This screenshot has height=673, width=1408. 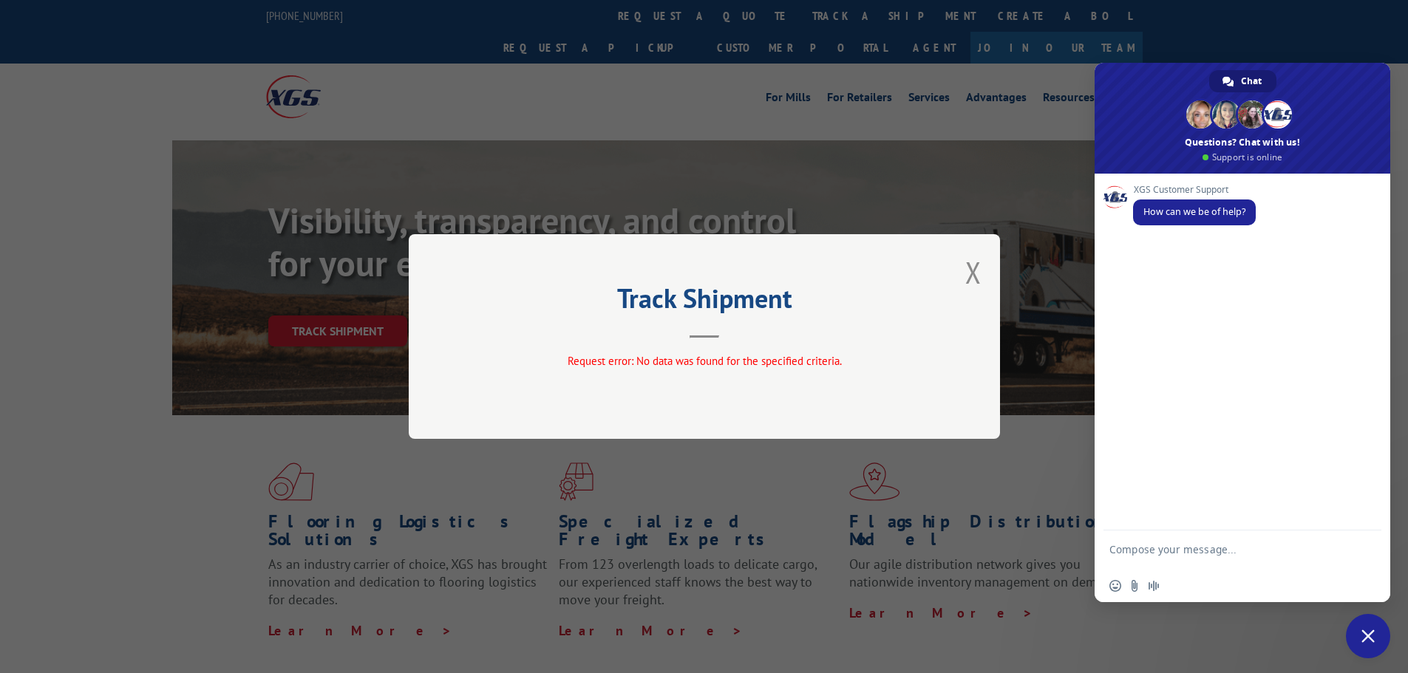 What do you see at coordinates (1194, 190) in the screenshot?
I see `span: XGS Customer Support` at bounding box center [1194, 190].